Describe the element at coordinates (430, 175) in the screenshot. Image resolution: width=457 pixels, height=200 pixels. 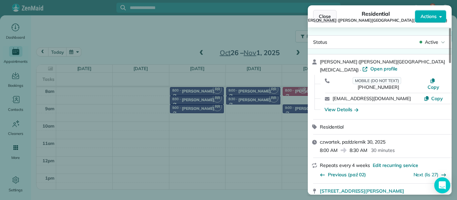
I see `button: Next (lis 27)` at that location.